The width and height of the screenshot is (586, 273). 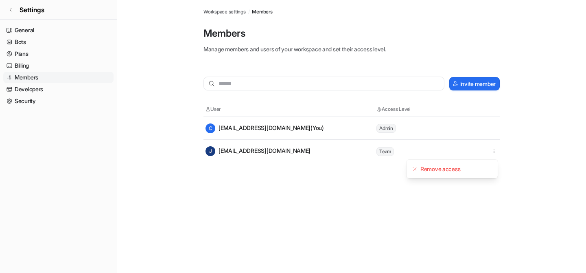 I want to click on a: Plans, so click(x=58, y=54).